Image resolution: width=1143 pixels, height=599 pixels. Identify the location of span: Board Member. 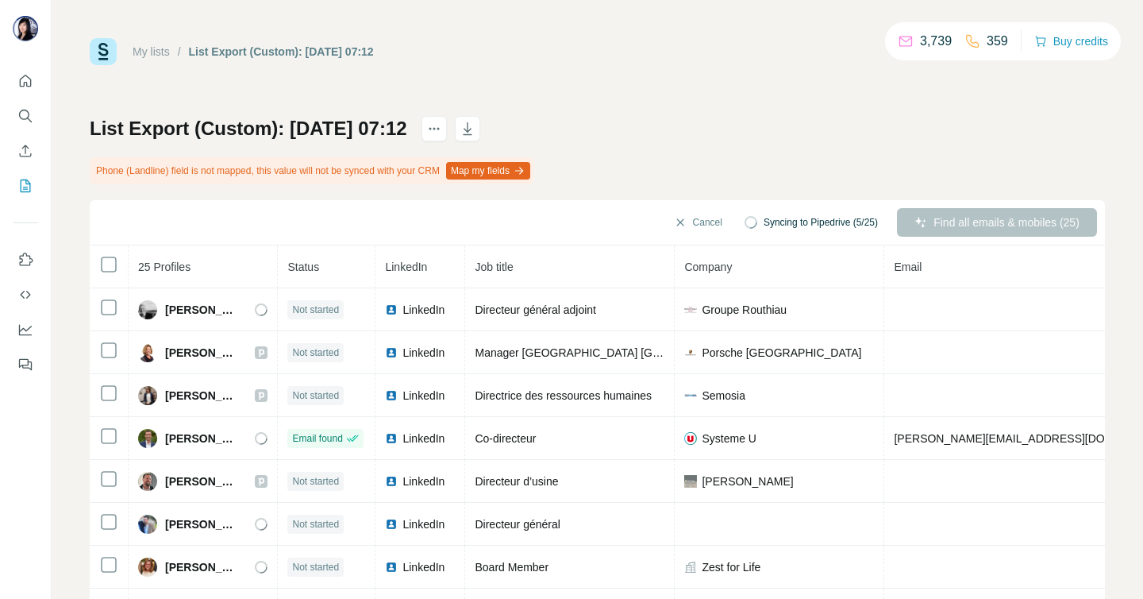
(511, 567).